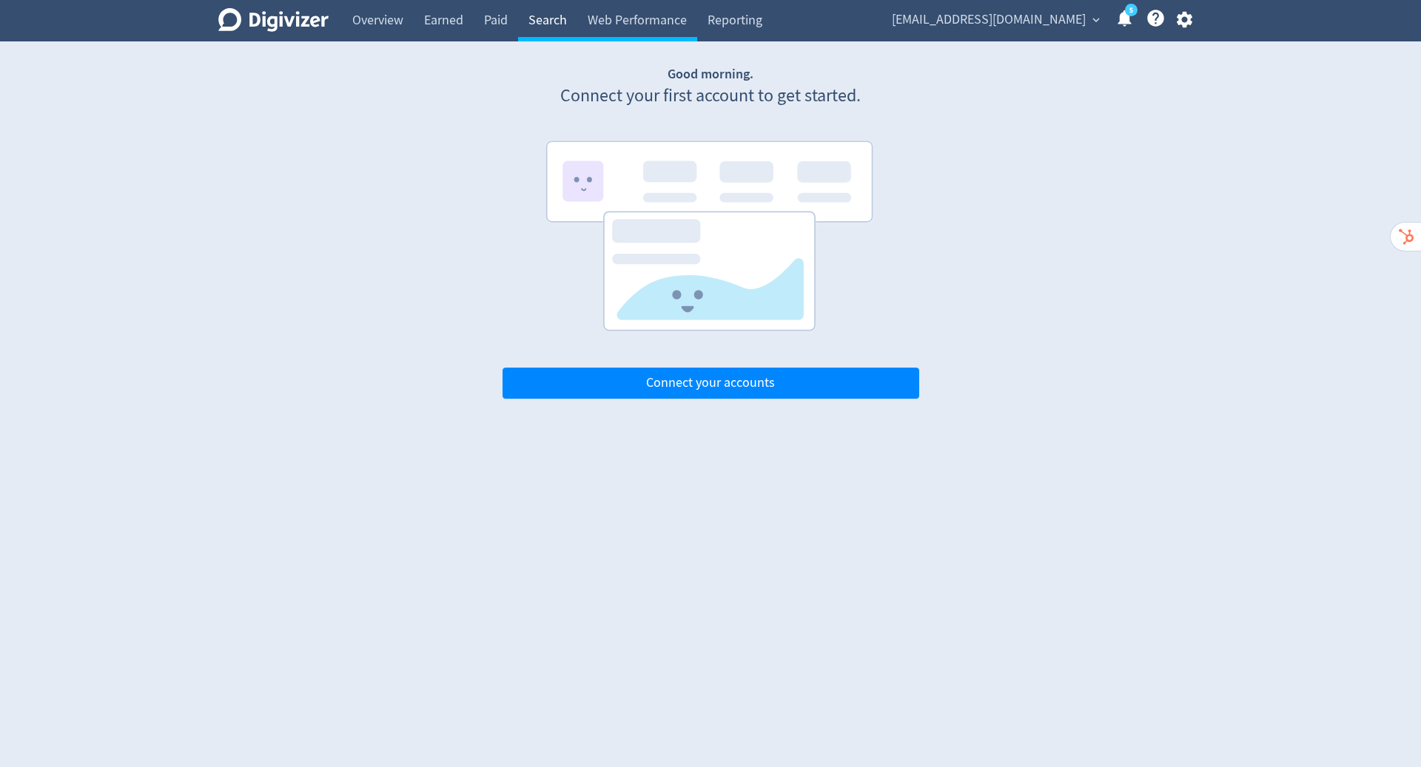 The image size is (1421, 767). Describe the element at coordinates (710, 74) in the screenshot. I see `h1: Good morning.` at that location.